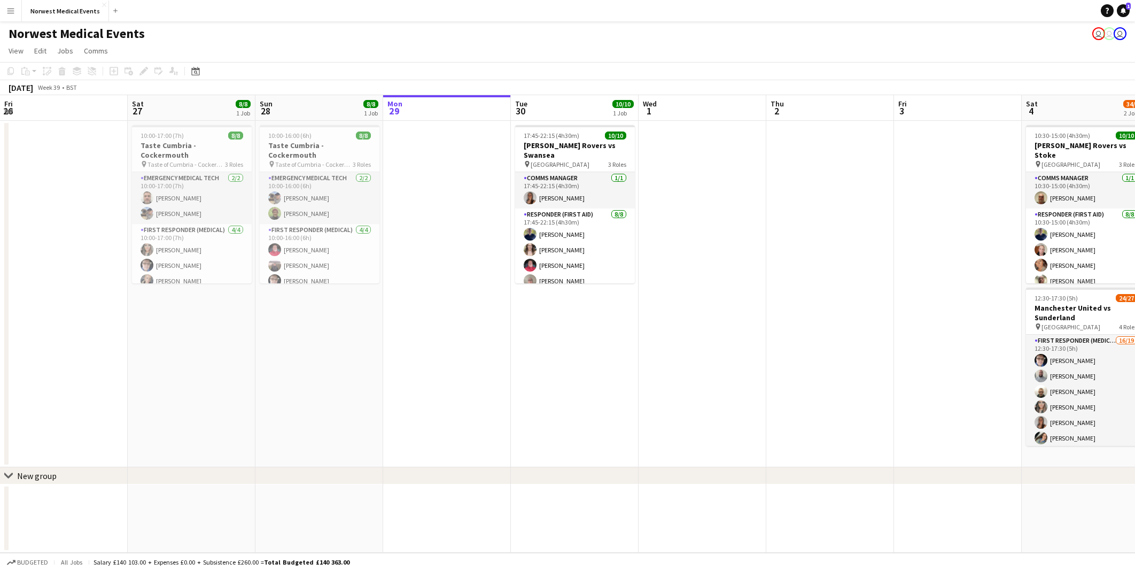 The height and width of the screenshot is (571, 1135). Describe the element at coordinates (65, 11) in the screenshot. I see `button: Norwest Medical Events` at that location.